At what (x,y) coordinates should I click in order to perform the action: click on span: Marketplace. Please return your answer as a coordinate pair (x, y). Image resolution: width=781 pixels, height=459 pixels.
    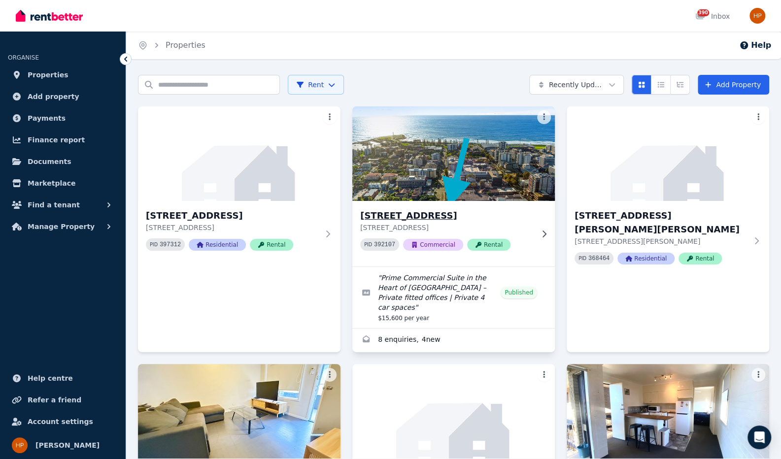
    Looking at the image, I should click on (51, 183).